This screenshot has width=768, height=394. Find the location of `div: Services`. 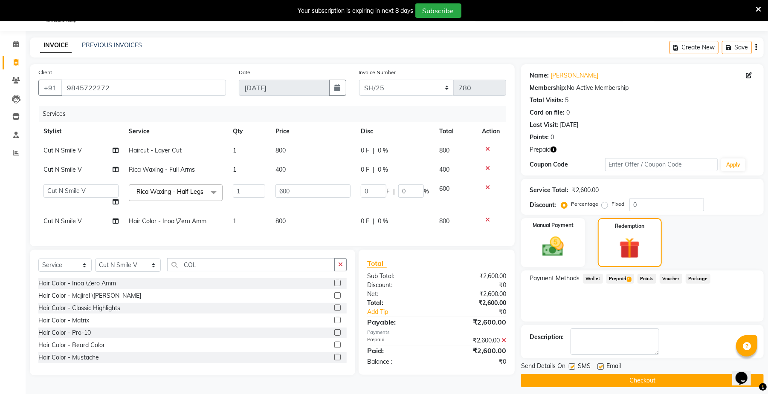

div: Services is located at coordinates (276, 114).